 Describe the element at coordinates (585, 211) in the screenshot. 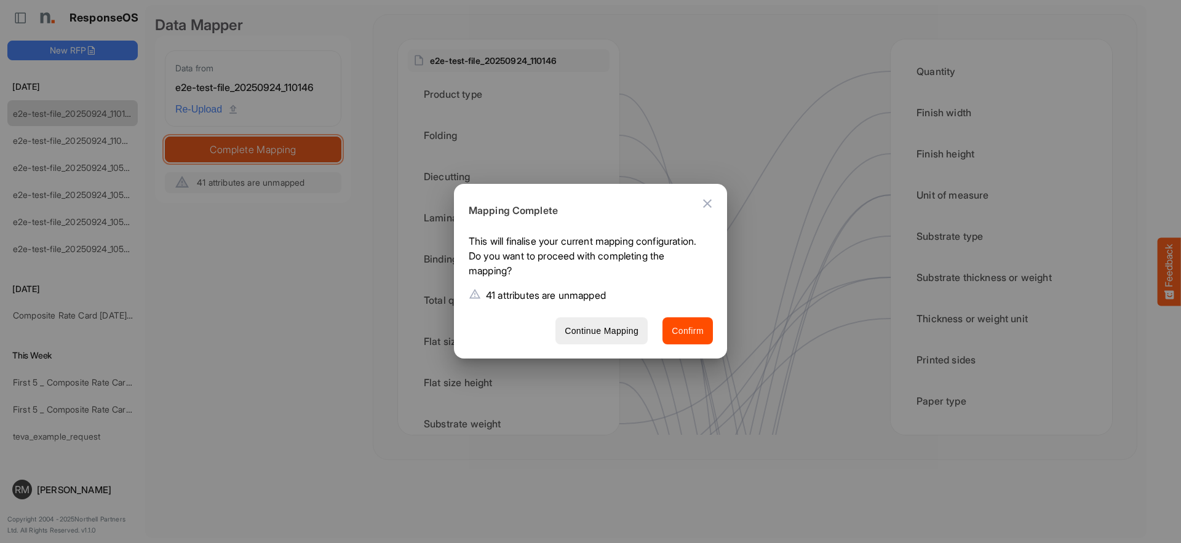

I see `h6: Mapping Complete` at that location.